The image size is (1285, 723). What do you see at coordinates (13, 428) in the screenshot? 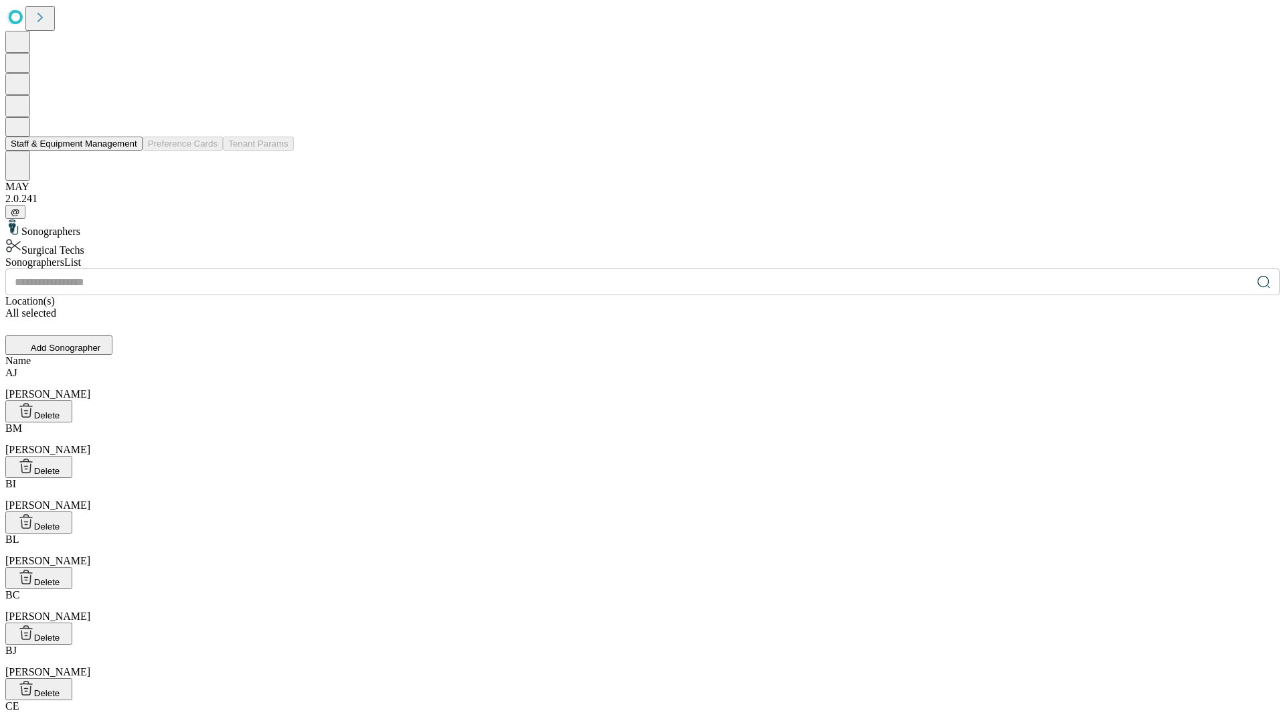
I see `span: BM` at bounding box center [13, 428].